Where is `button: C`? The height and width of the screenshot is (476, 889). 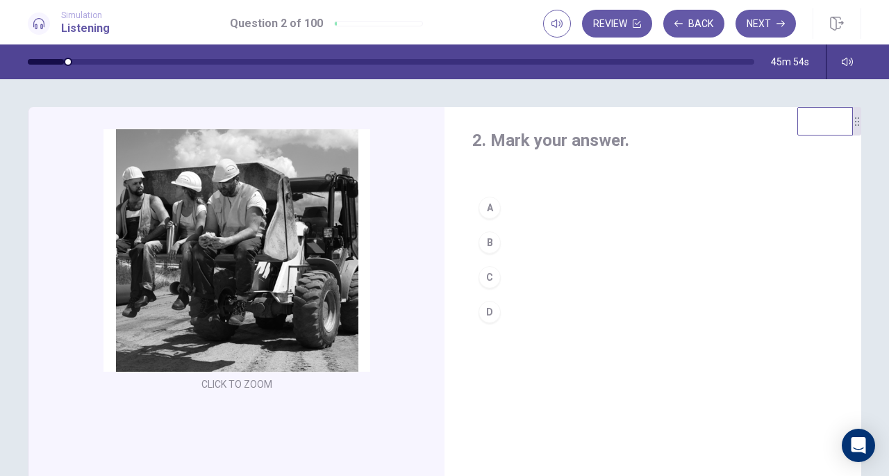
button: C is located at coordinates (653, 277).